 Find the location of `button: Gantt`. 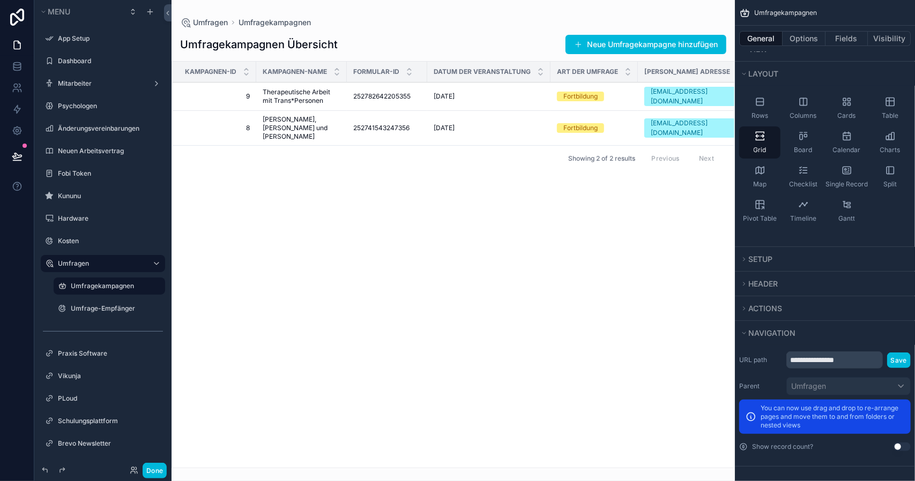

button: Gantt is located at coordinates (847, 211).